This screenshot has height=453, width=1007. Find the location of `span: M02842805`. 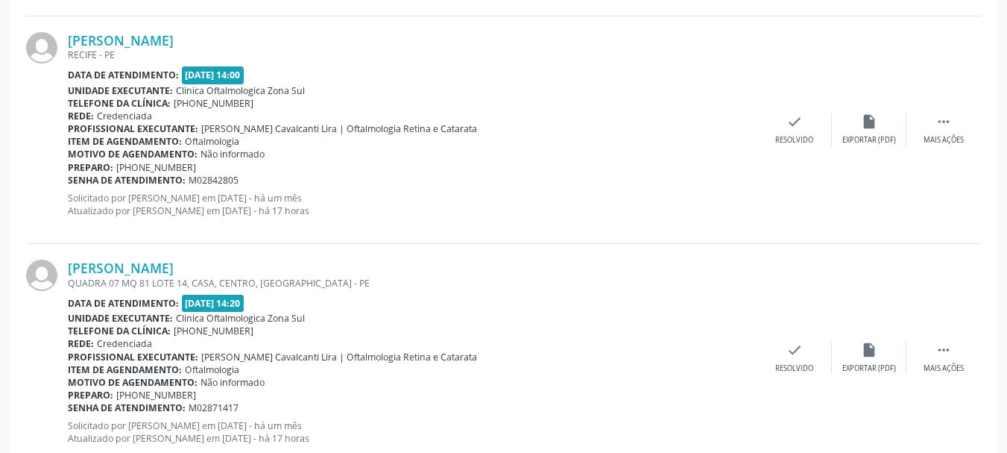

span: M02842805 is located at coordinates (213, 180).